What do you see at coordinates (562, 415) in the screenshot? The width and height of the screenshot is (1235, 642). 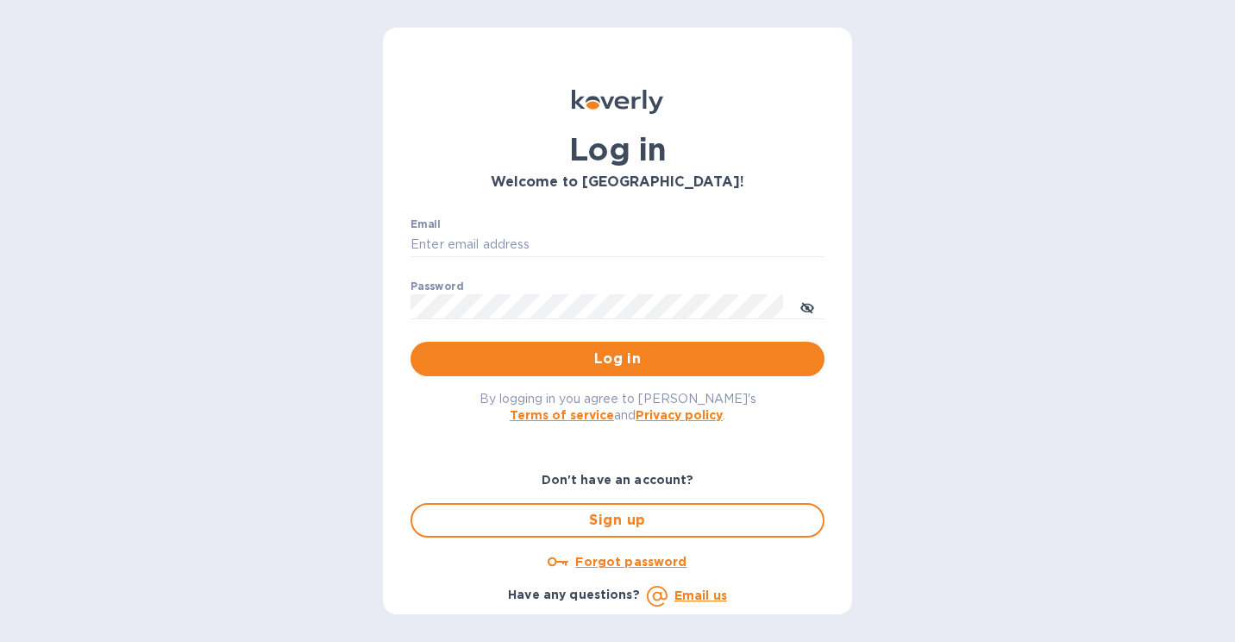 I see `a: Terms of service` at bounding box center [562, 415].